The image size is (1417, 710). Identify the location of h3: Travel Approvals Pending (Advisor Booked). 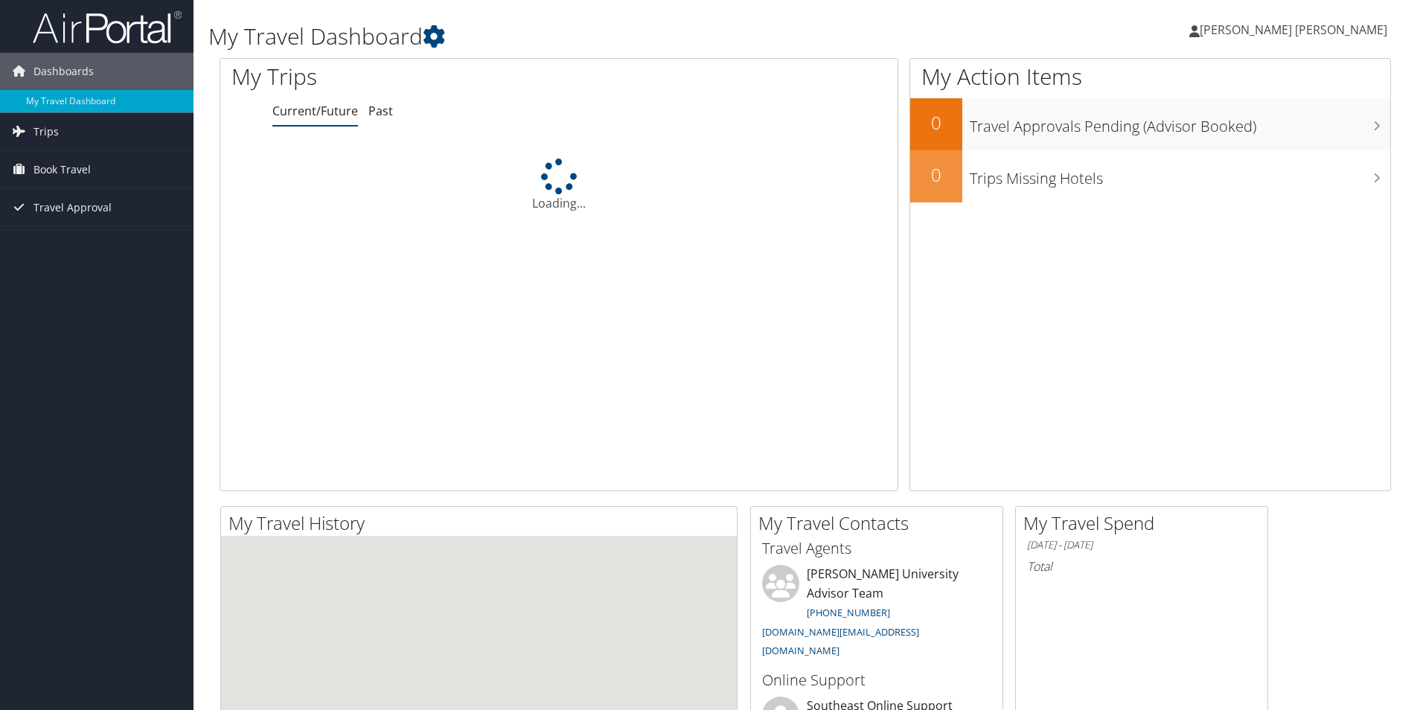
(1179, 123).